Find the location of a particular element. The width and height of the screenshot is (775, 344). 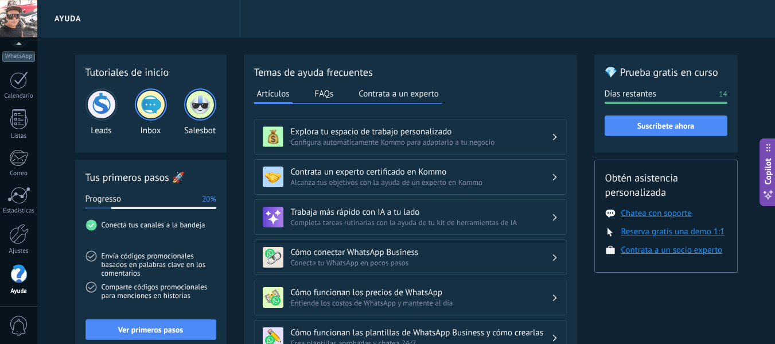

span: Entiende los costos de WhatsApp y mantente al día is located at coordinates (421, 302).